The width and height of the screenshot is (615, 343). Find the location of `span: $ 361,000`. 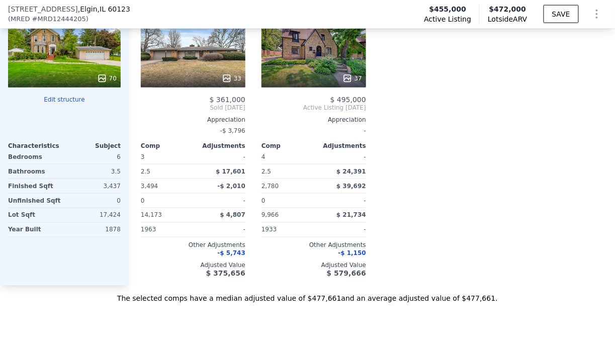

span: $ 361,000 is located at coordinates (227, 100).